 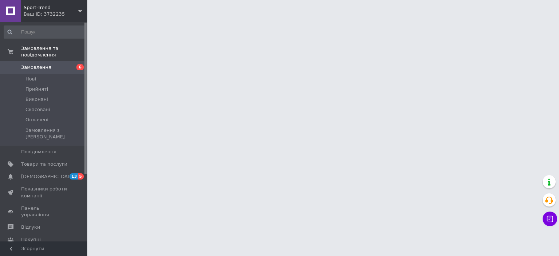 What do you see at coordinates (31, 79) in the screenshot?
I see `span: Нові` at bounding box center [31, 79].